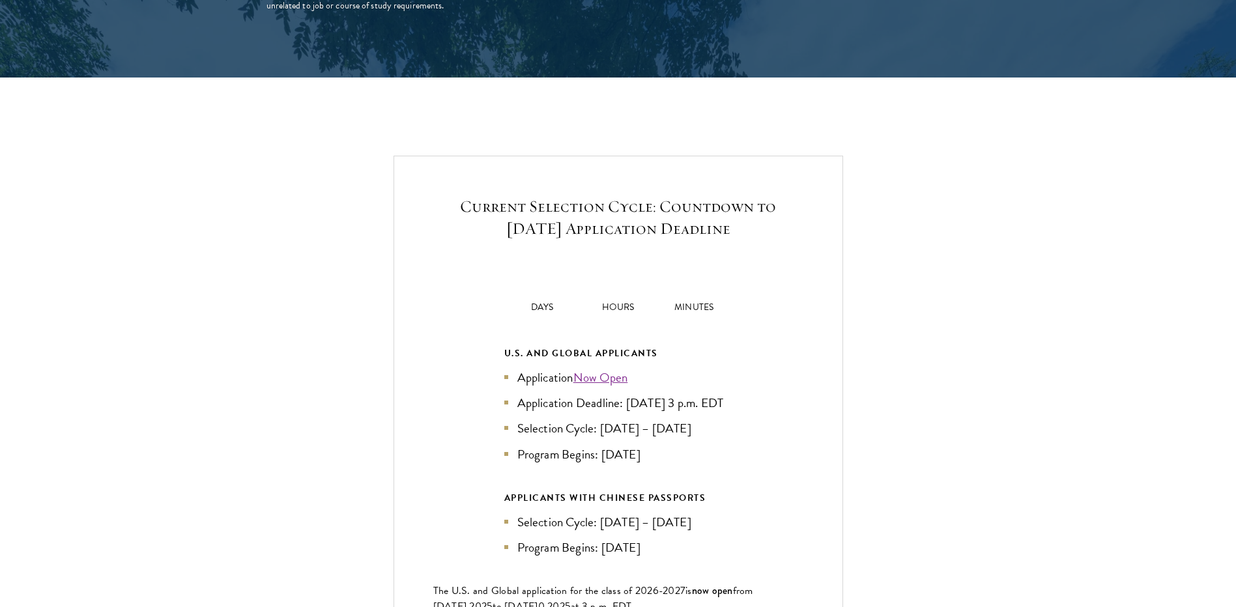  Describe the element at coordinates (601, 377) in the screenshot. I see `a: Now Open` at that location.